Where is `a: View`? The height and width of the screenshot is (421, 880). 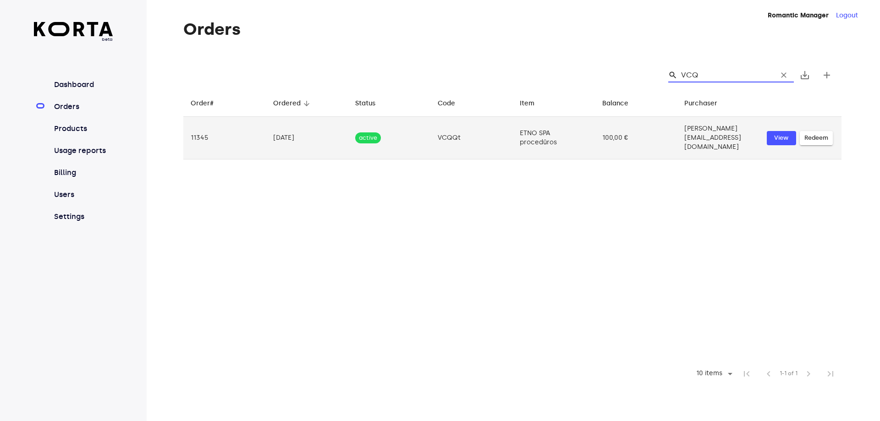
a: View is located at coordinates (781, 138).